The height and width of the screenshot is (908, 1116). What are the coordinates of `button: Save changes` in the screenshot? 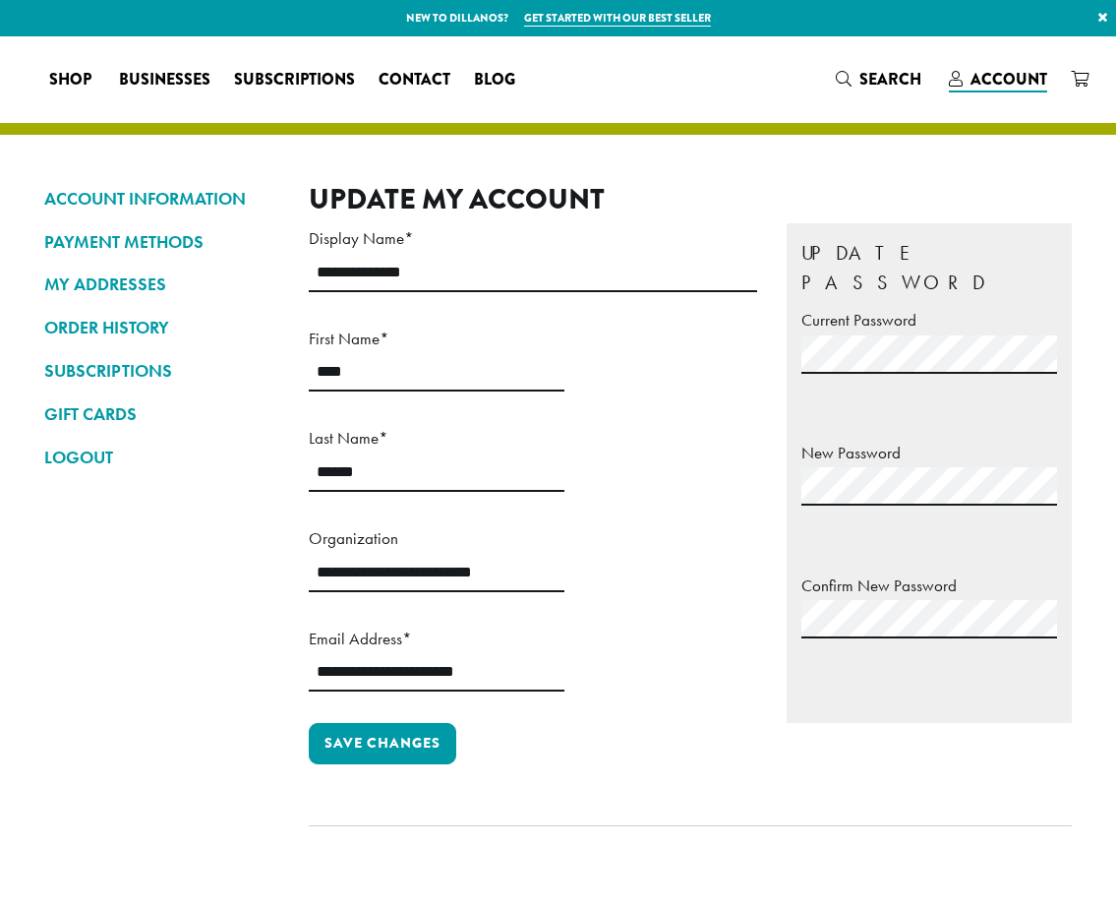 It's located at (383, 743).